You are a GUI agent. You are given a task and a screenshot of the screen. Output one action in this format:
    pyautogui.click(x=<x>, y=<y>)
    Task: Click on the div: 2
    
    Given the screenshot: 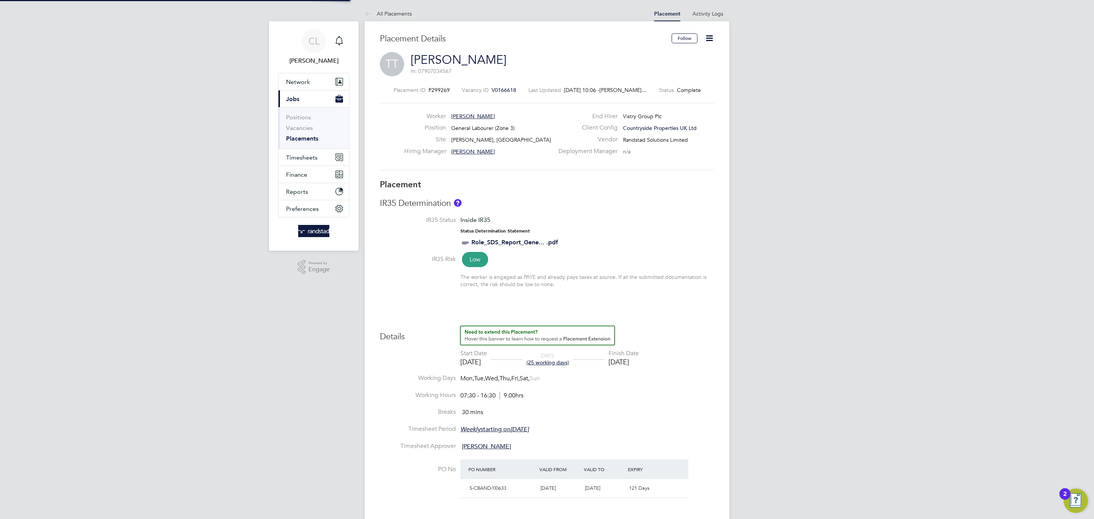 What is the action you would take?
    pyautogui.click(x=1064, y=499)
    